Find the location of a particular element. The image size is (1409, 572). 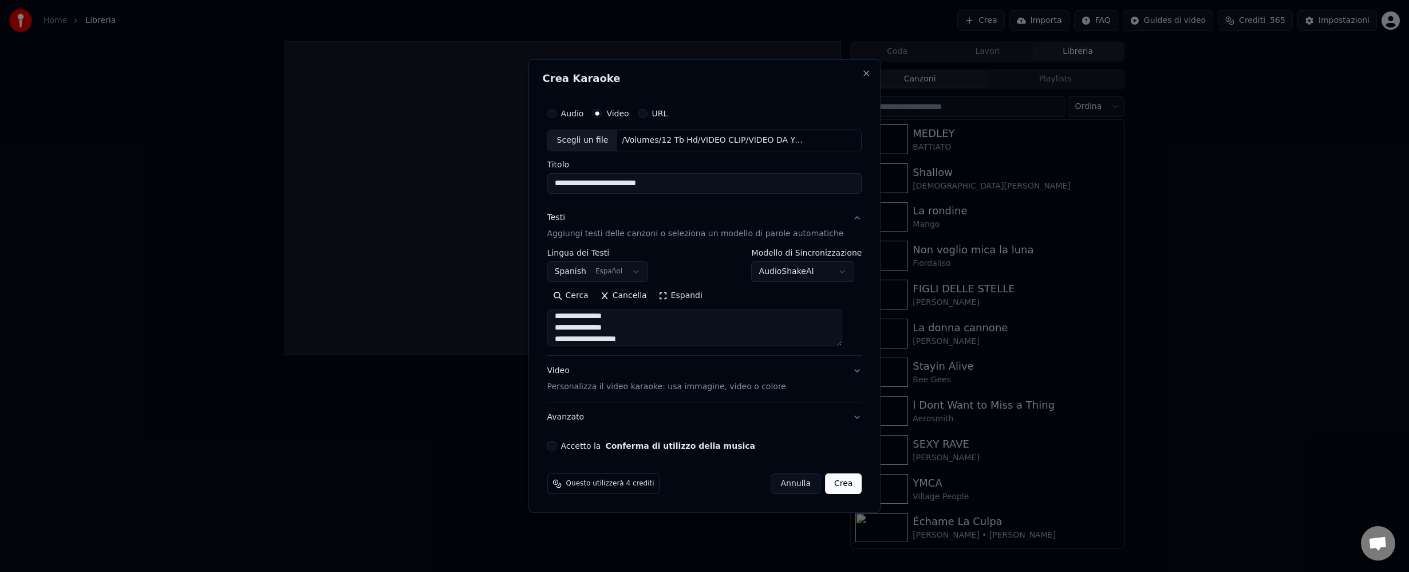

button: Avanzato is located at coordinates (705, 417).